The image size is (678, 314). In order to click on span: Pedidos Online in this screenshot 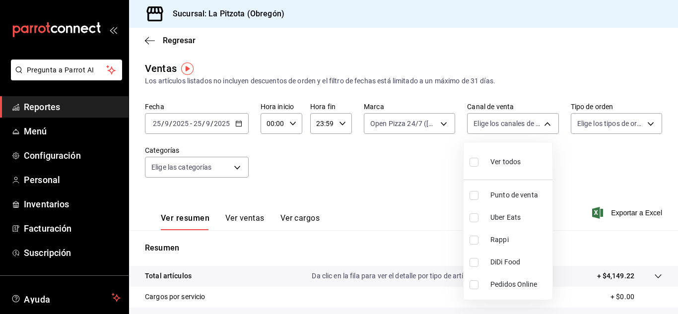, I will do `click(519, 284)`.